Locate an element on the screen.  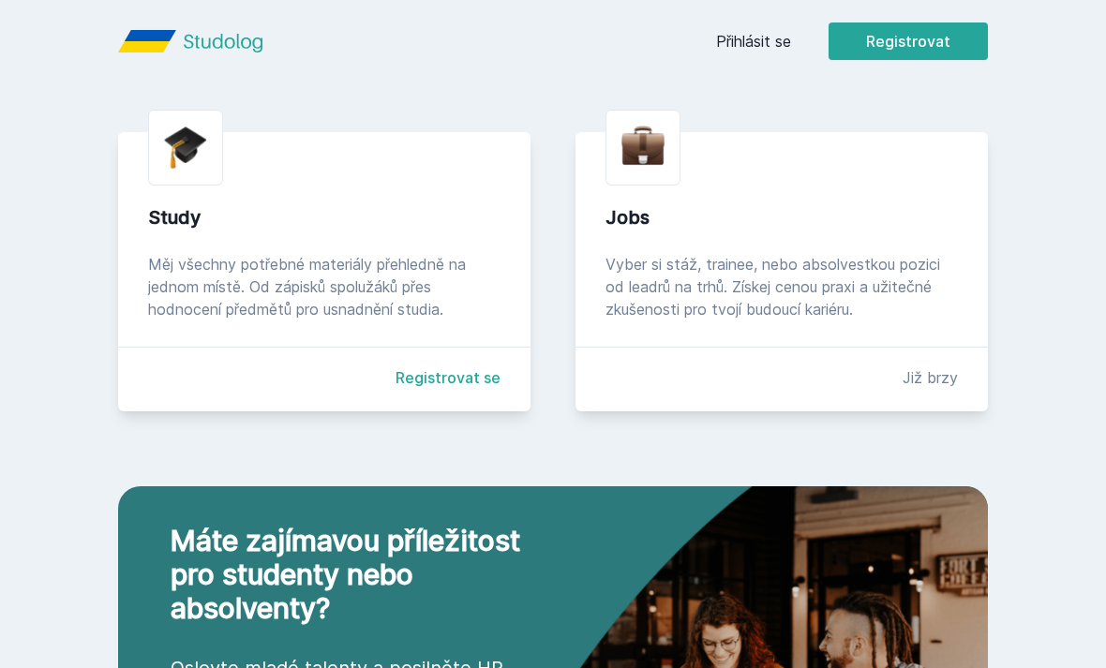
div: Vyber si stáž, trainee, nebo absolvestkou pozici od leadrů na trhů. Získej cenou praxi a užitečné... is located at coordinates (782, 287).